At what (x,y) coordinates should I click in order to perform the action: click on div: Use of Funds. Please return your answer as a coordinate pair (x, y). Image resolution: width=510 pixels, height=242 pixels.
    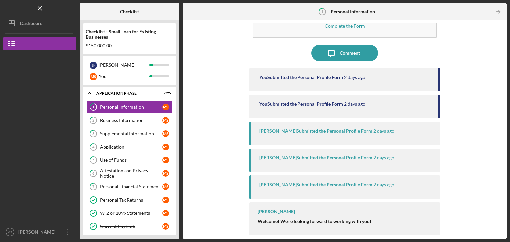
    Looking at the image, I should click on (131, 160).